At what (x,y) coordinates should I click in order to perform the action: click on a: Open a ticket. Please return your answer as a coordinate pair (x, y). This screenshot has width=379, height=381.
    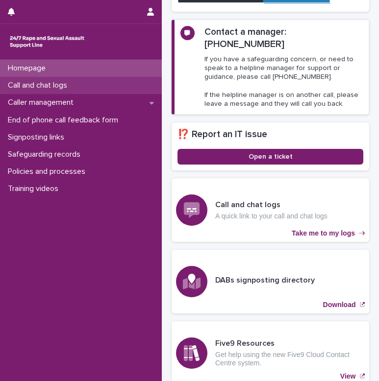
    Looking at the image, I should click on (270, 157).